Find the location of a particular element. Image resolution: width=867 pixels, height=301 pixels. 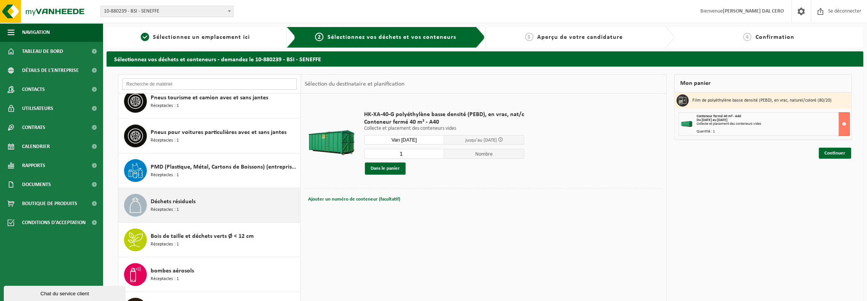

font: Détails de l'entreprise is located at coordinates (50, 70).